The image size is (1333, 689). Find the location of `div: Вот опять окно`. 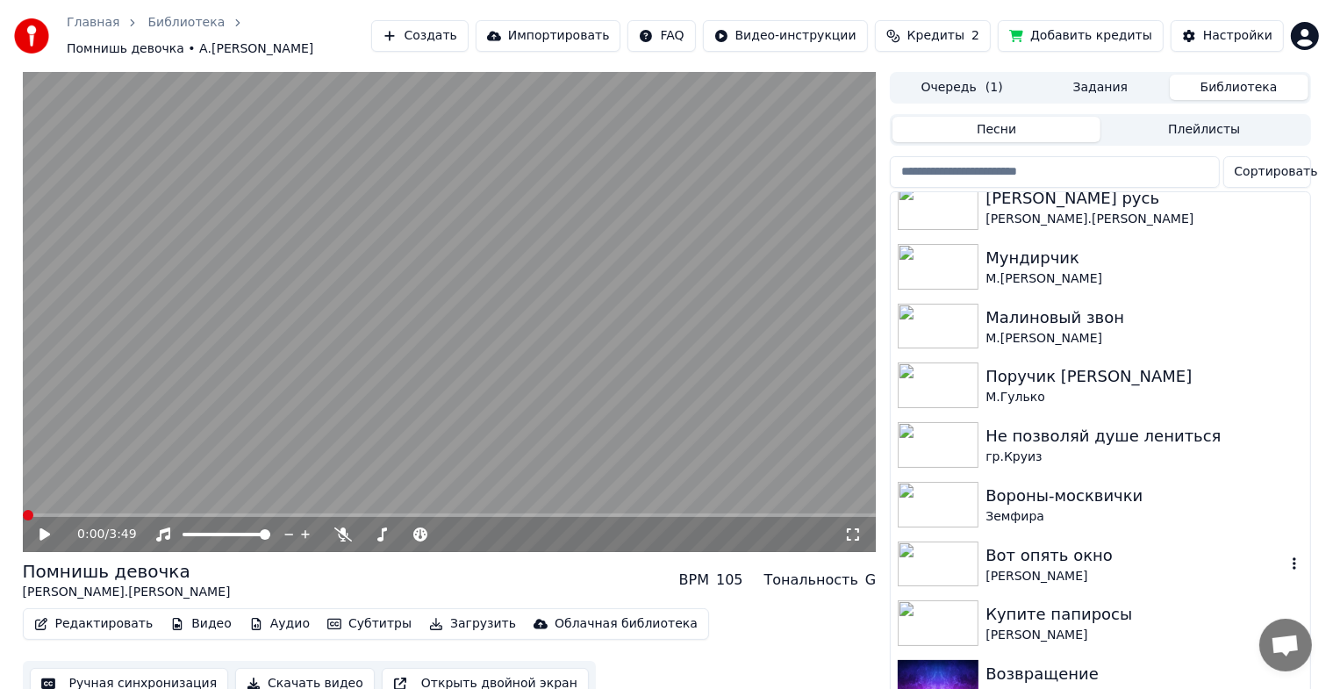

div: Вот опять окно is located at coordinates (1135, 555).